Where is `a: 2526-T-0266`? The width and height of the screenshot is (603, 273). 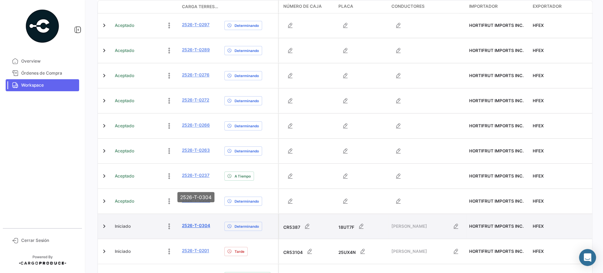 a: 2526-T-0266 is located at coordinates (196, 125).